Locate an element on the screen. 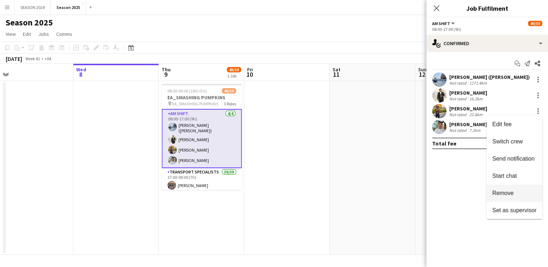 The width and height of the screenshot is (548, 267). button: Remove is located at coordinates (515, 193).